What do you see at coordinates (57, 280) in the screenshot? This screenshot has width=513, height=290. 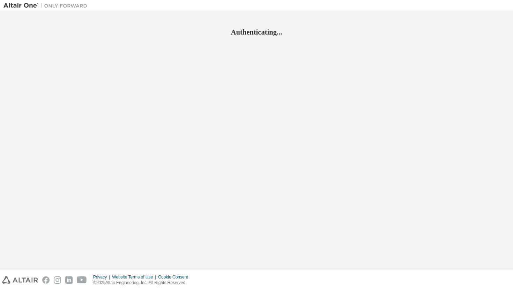 I see `img: instagram.svg` at bounding box center [57, 280].